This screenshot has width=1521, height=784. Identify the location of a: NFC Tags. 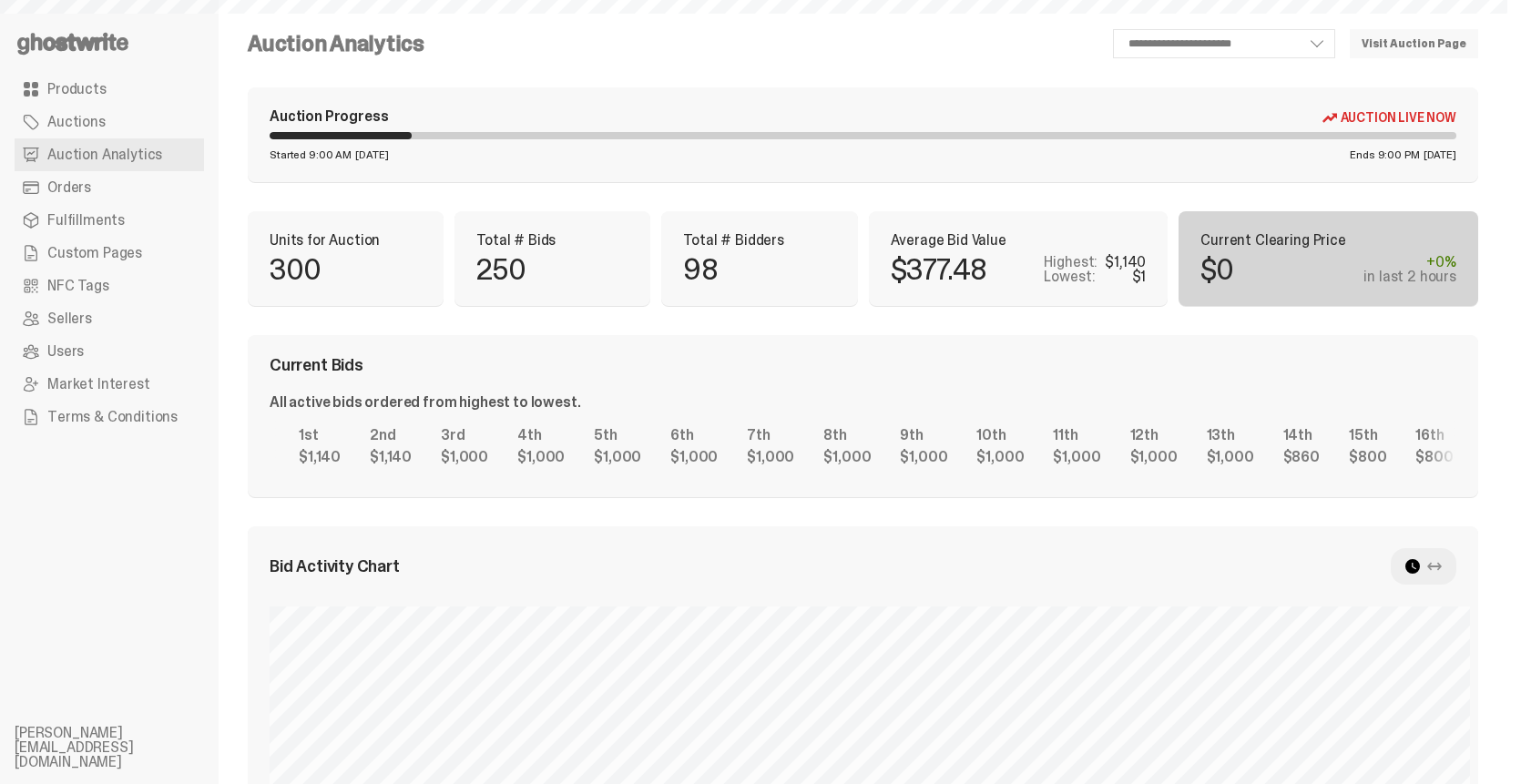
(109, 285).